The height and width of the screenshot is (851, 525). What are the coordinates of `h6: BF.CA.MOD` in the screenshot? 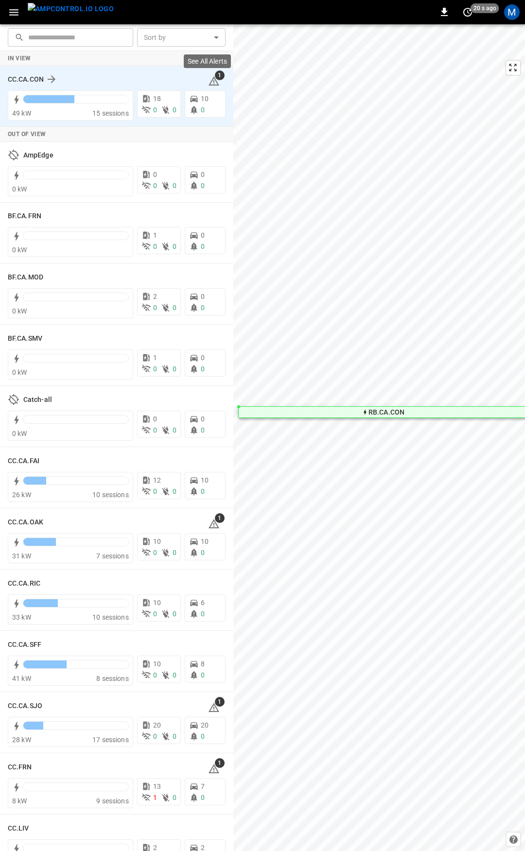 It's located at (25, 278).